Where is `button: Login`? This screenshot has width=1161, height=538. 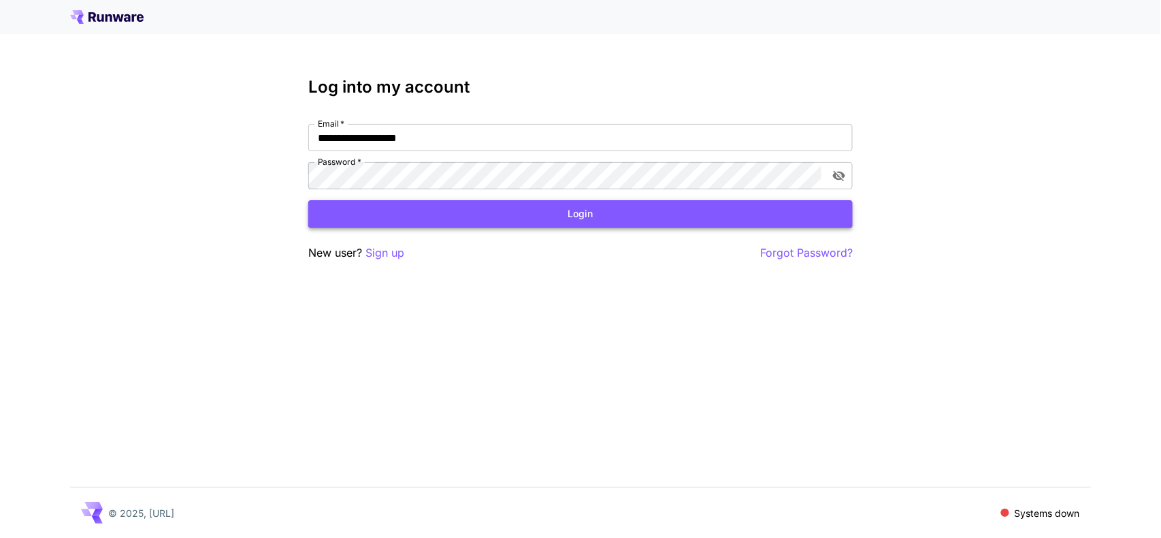
button: Login is located at coordinates (580, 214).